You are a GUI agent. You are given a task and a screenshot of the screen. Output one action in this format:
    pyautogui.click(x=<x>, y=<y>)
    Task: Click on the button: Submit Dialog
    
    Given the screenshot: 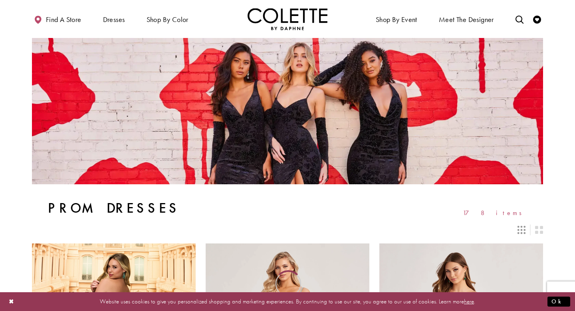 What is the action you would take?
    pyautogui.click(x=559, y=301)
    